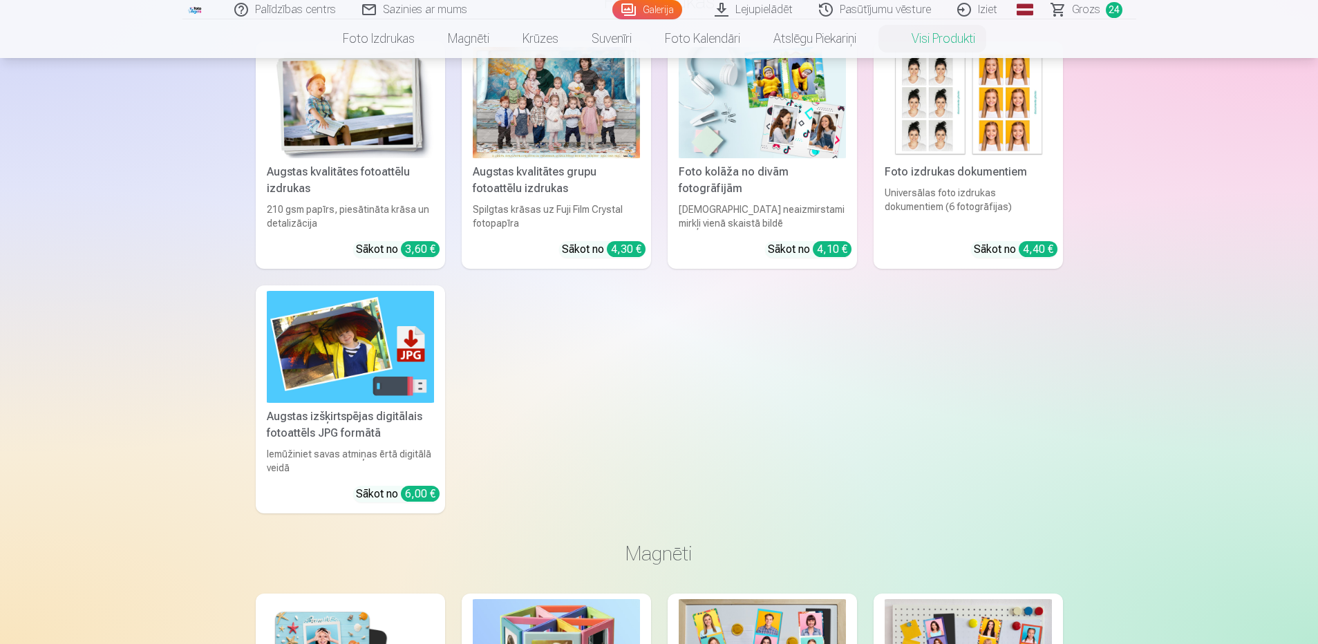 This screenshot has width=1318, height=644. Describe the element at coordinates (815, 39) in the screenshot. I see `a: Atslēgu piekariņi` at that location.